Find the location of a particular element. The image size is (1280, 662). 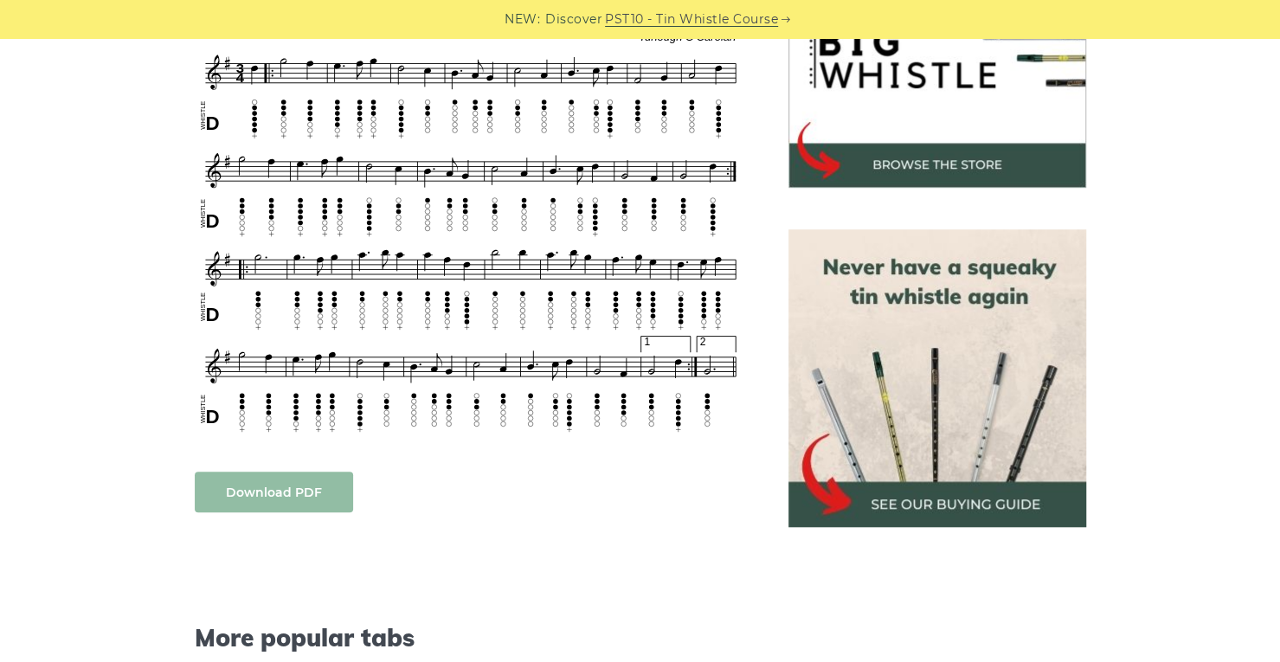

a: Download PDF is located at coordinates (274, 492).